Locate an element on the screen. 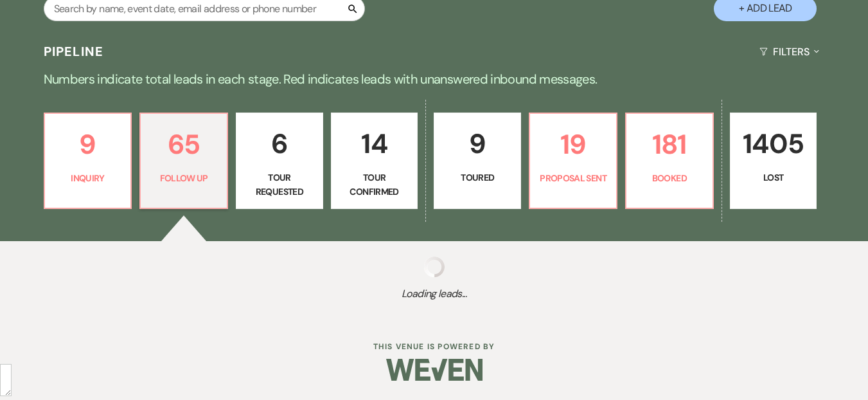 The height and width of the screenshot is (400, 868). a: 9Inquiry is located at coordinates (88, 161).